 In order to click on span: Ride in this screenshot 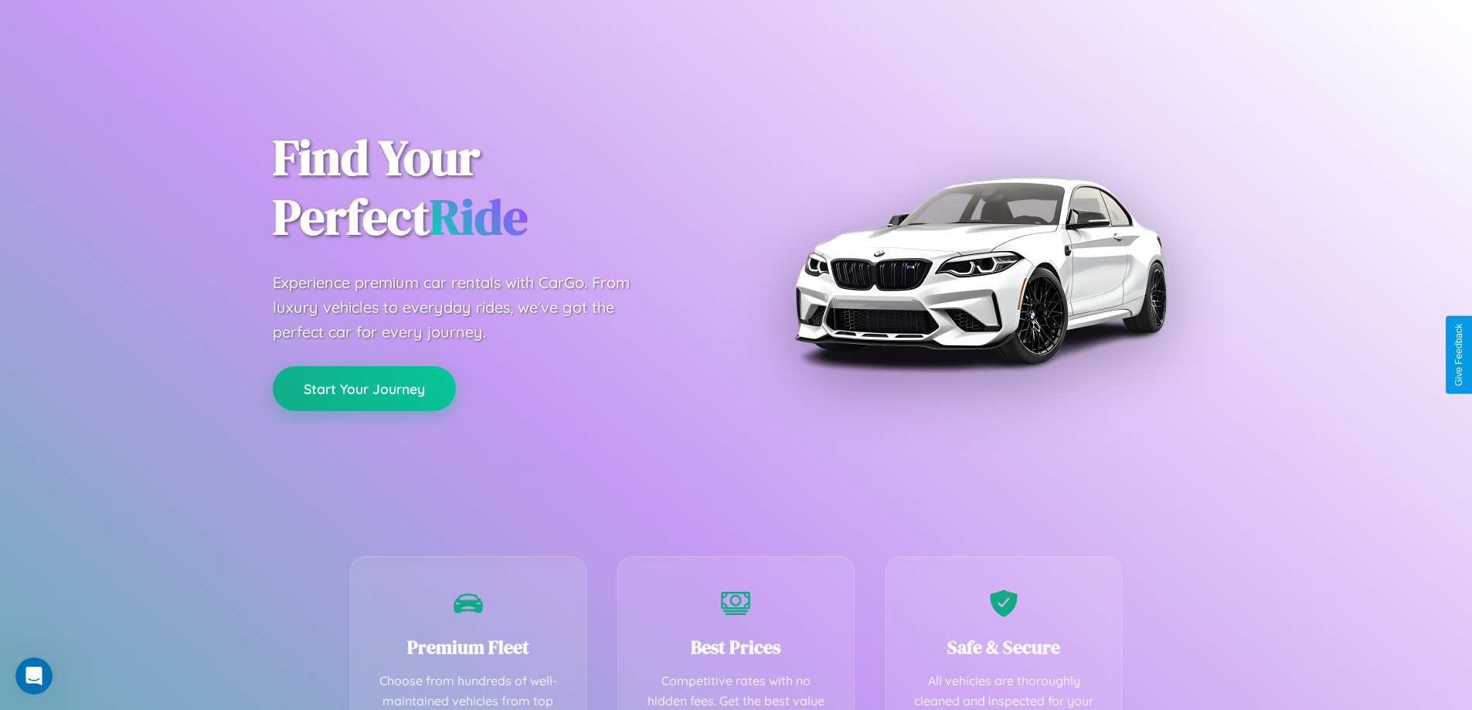, I will do `click(478, 216)`.